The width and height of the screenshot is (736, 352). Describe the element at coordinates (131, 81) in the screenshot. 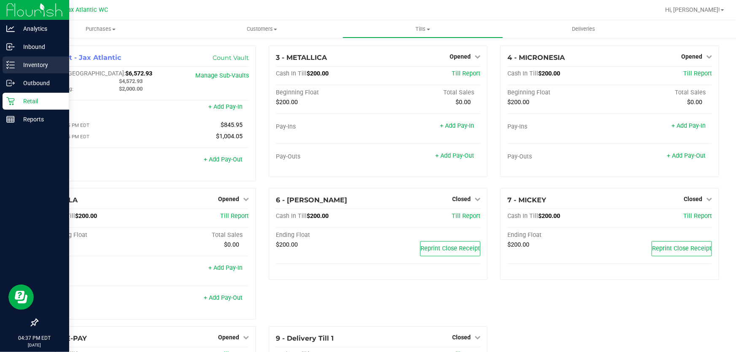

I see `span: $4,572.93` at that location.